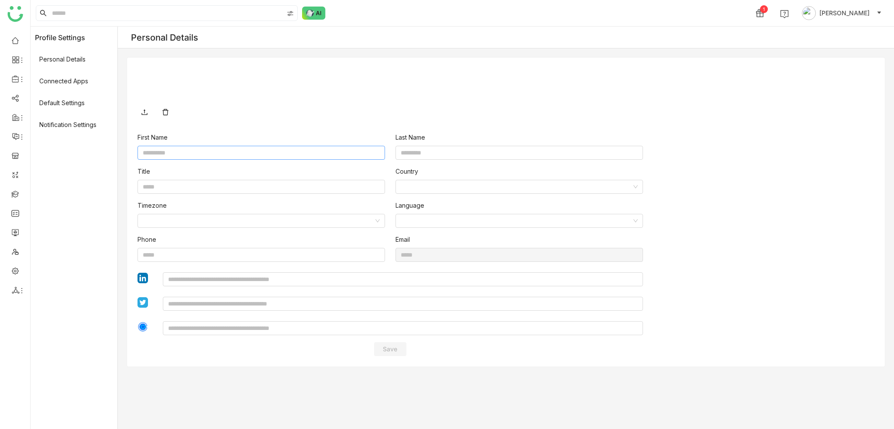  What do you see at coordinates (152, 137) in the screenshot?
I see `label: First Name` at bounding box center [152, 137].